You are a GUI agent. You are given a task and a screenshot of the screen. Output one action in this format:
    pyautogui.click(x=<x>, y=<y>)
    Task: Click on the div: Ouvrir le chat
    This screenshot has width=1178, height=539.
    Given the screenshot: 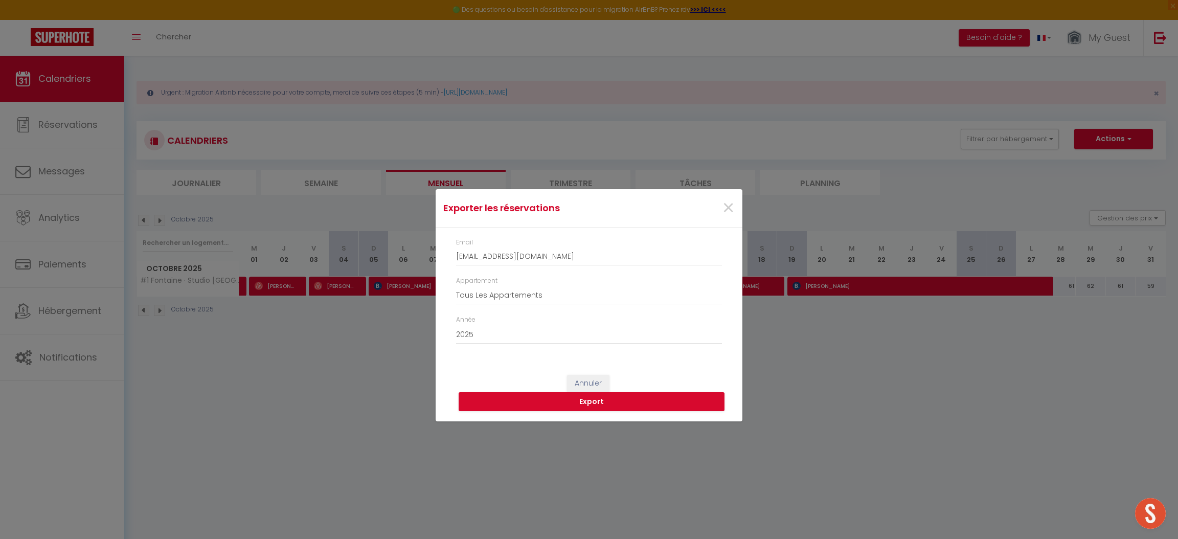 What is the action you would take?
    pyautogui.click(x=1150, y=513)
    